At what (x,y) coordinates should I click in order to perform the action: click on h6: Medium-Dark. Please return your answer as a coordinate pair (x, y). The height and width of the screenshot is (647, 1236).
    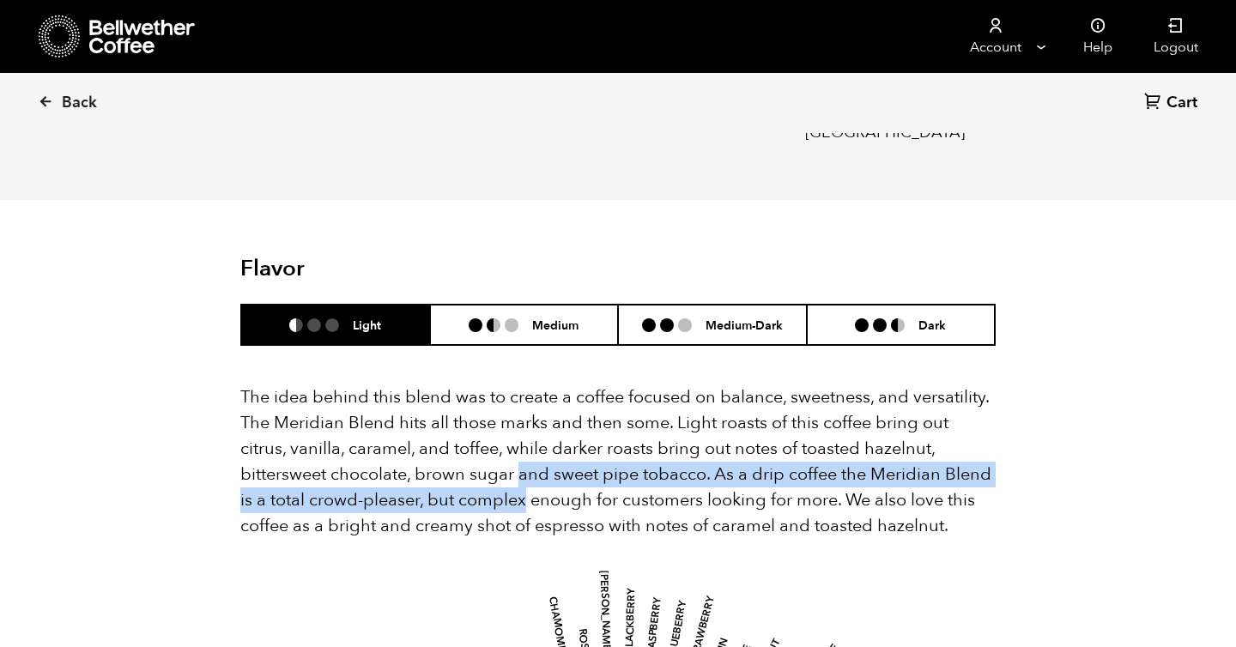
    Looking at the image, I should click on (744, 324).